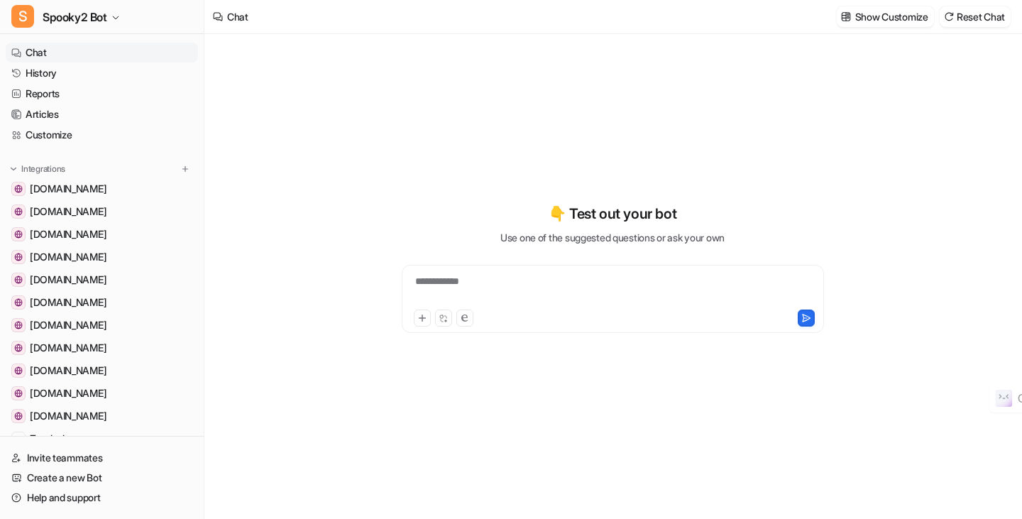 The height and width of the screenshot is (519, 1022). I want to click on button: Integrations, so click(38, 169).